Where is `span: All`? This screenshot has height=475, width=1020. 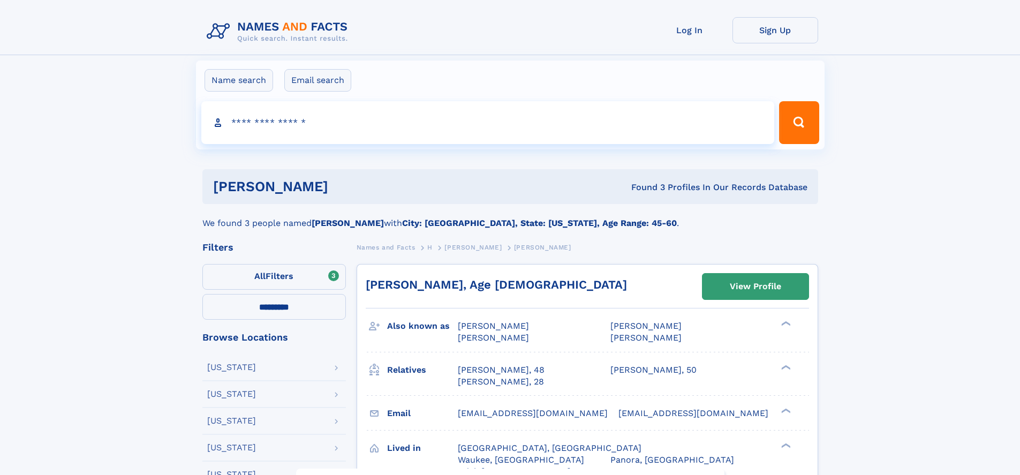
span: All is located at coordinates (260, 276).